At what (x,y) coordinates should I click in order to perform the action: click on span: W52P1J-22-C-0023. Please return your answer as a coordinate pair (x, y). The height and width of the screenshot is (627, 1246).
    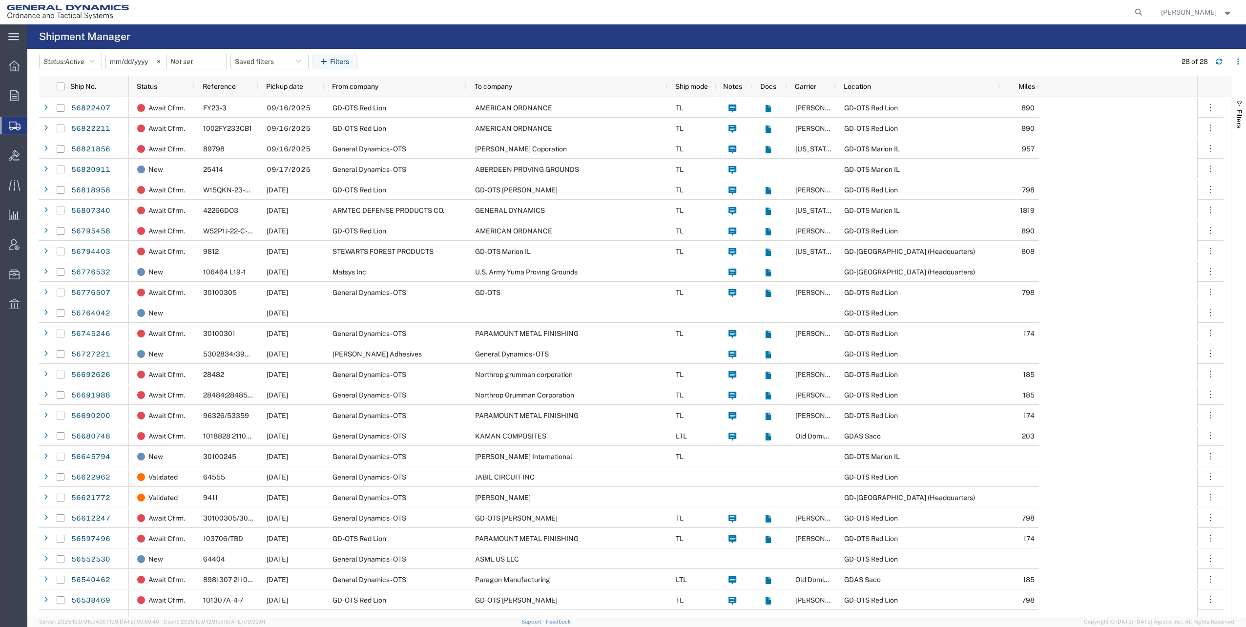
    Looking at the image, I should click on (234, 231).